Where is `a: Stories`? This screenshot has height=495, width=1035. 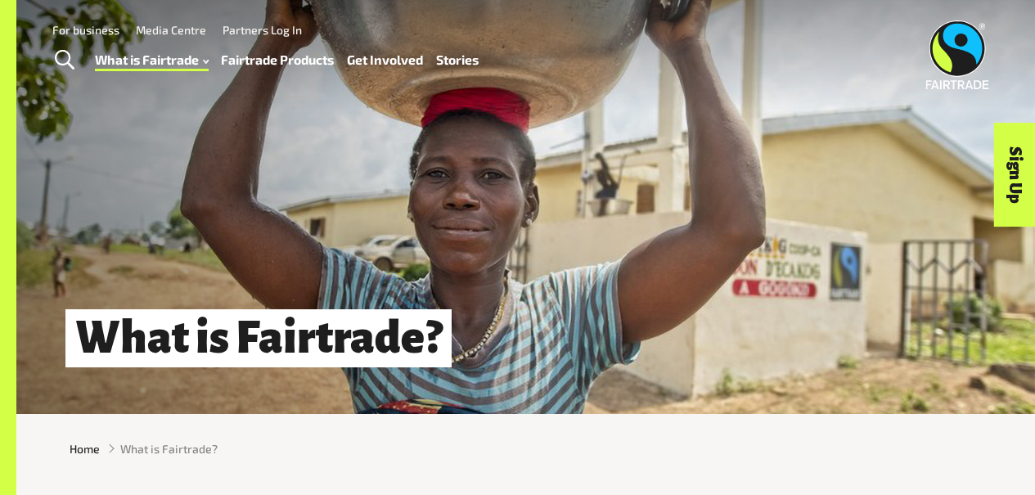 a: Stories is located at coordinates (457, 60).